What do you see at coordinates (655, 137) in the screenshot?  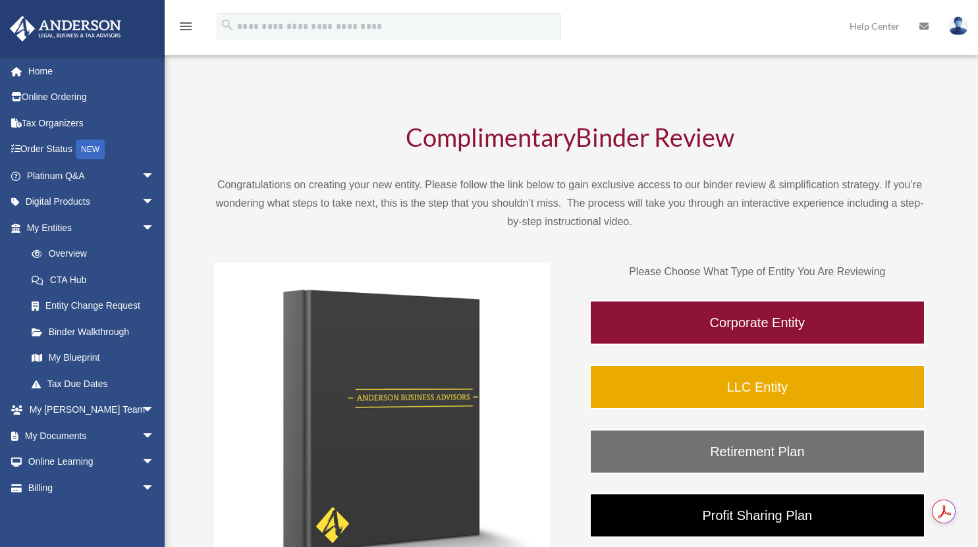 I see `span: Binder Review` at bounding box center [655, 137].